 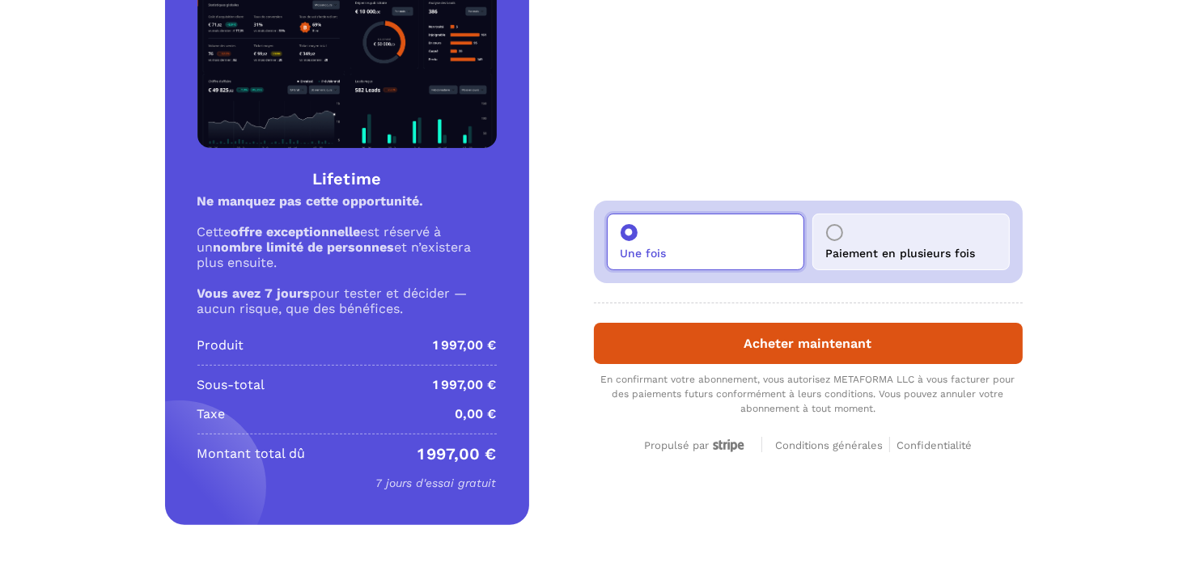 I want to click on p: Produit, so click(x=221, y=345).